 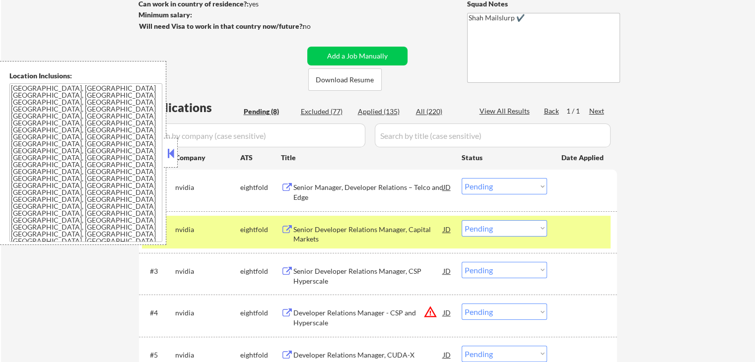 I want to click on div: View All Results, so click(x=506, y=111).